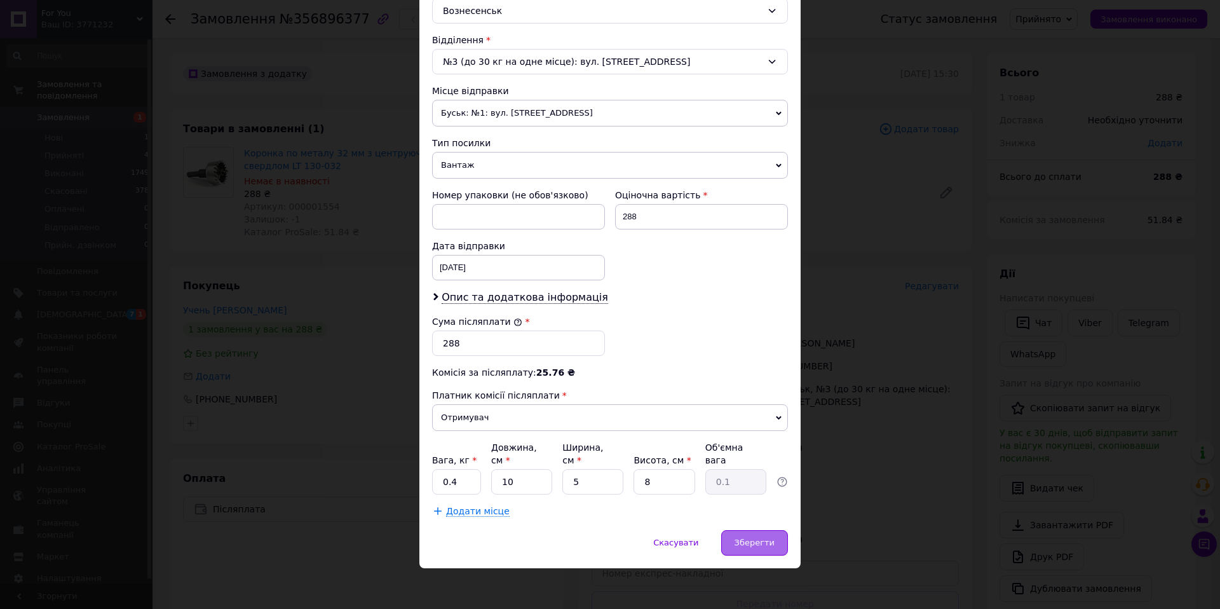  What do you see at coordinates (478, 511) in the screenshot?
I see `span: Додати місце` at bounding box center [478, 511].